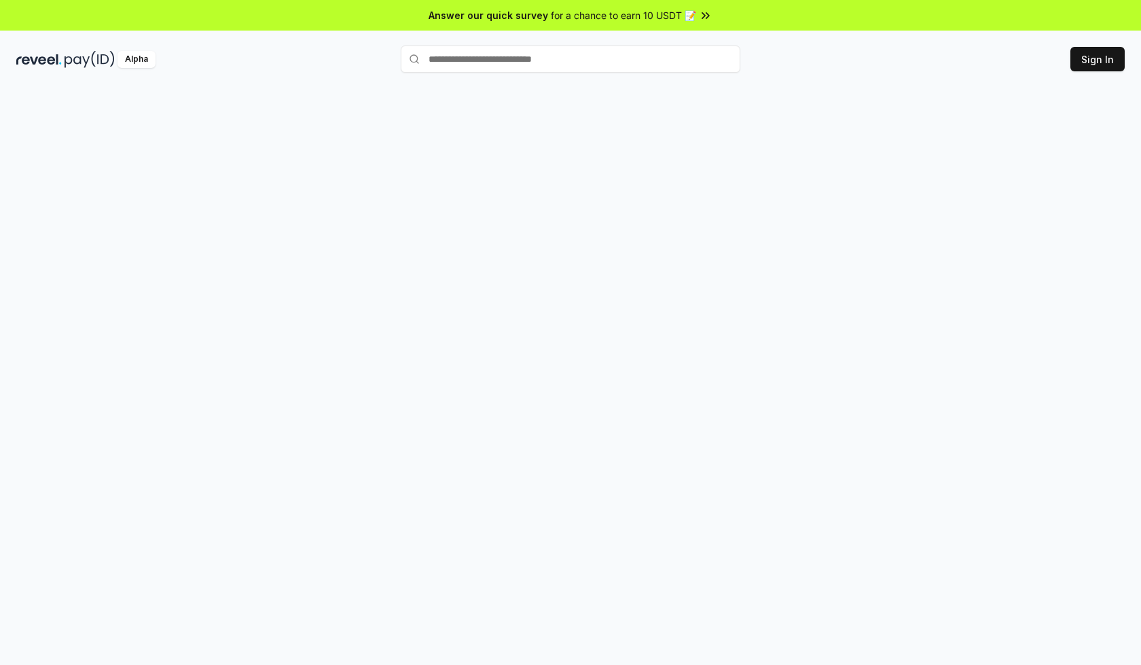 The width and height of the screenshot is (1141, 665). What do you see at coordinates (39, 59) in the screenshot?
I see `img: reveel_dark` at bounding box center [39, 59].